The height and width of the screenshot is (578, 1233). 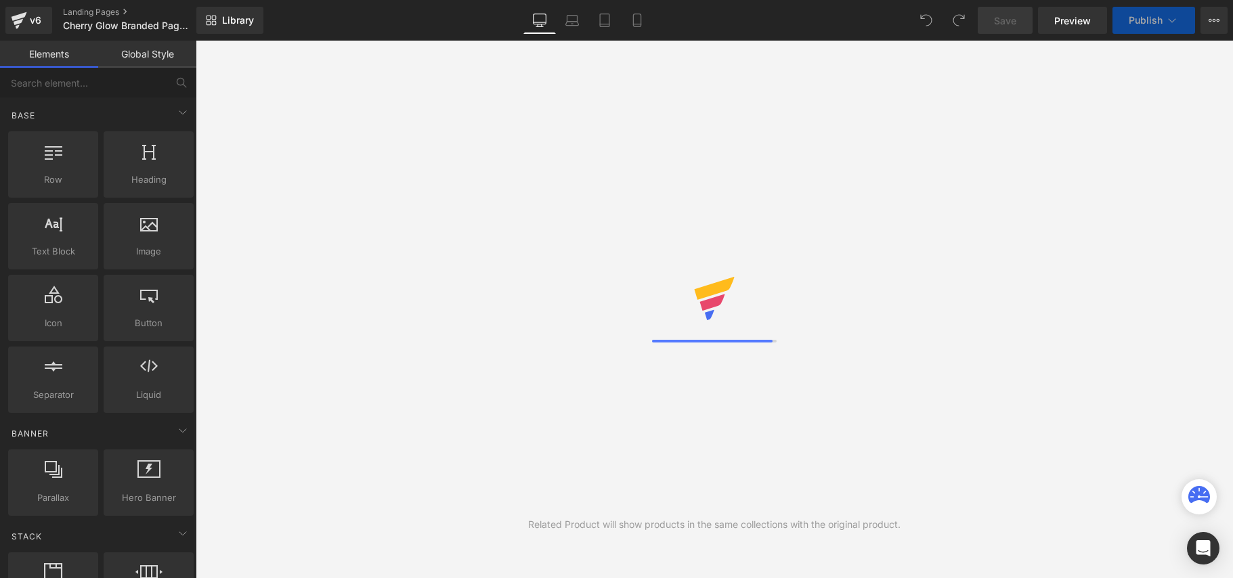 I want to click on a: Laptop, so click(x=572, y=20).